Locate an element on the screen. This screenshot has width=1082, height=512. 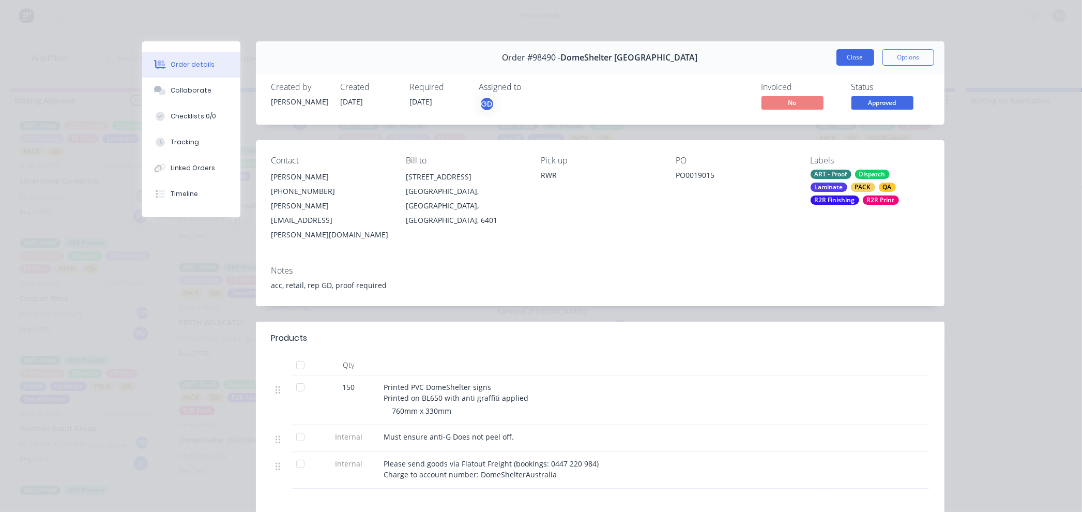
button: Checklists 0/0 is located at coordinates (191, 116).